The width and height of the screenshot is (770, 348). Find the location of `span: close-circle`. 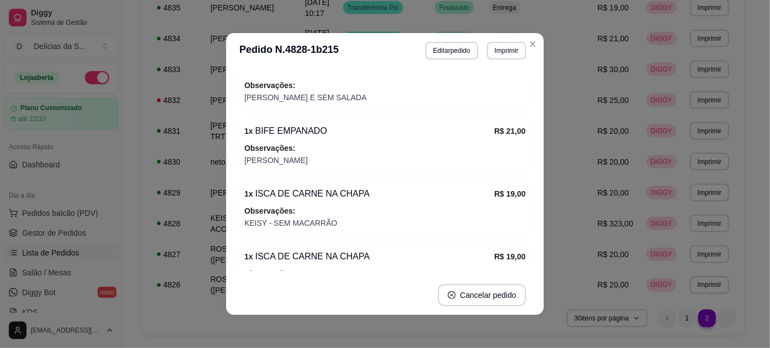

span: close-circle is located at coordinates (451, 295).